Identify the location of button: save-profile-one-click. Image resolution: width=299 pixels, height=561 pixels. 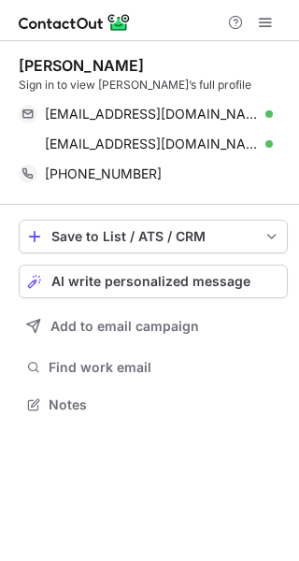
(153, 237).